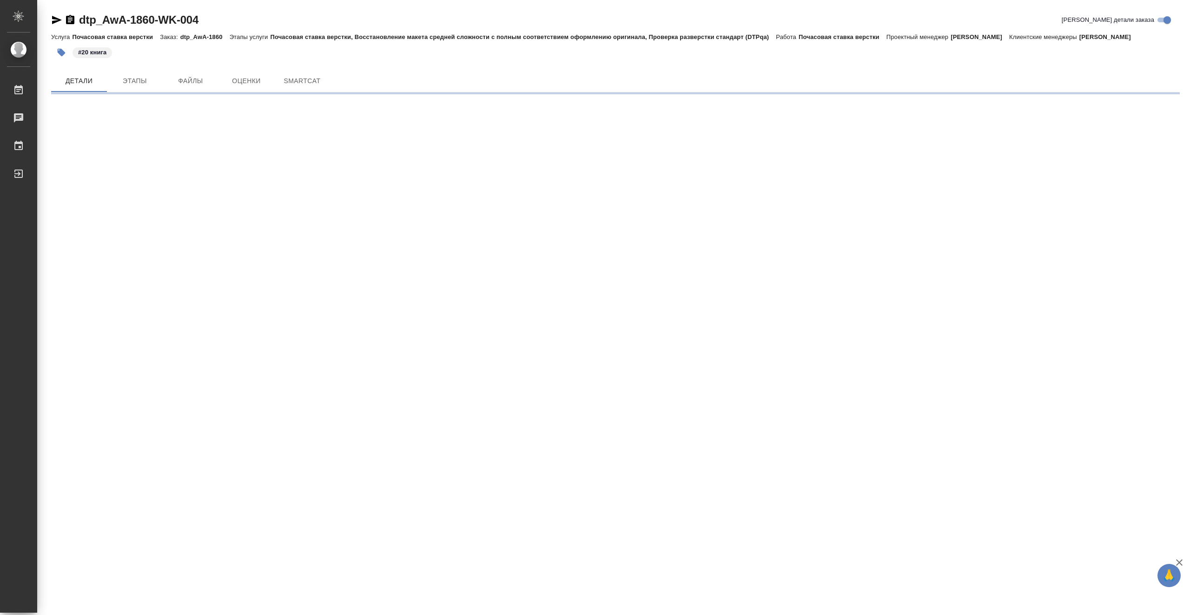 The height and width of the screenshot is (615, 1190). I want to click on p: Клиентские менеджеры, so click(1044, 37).